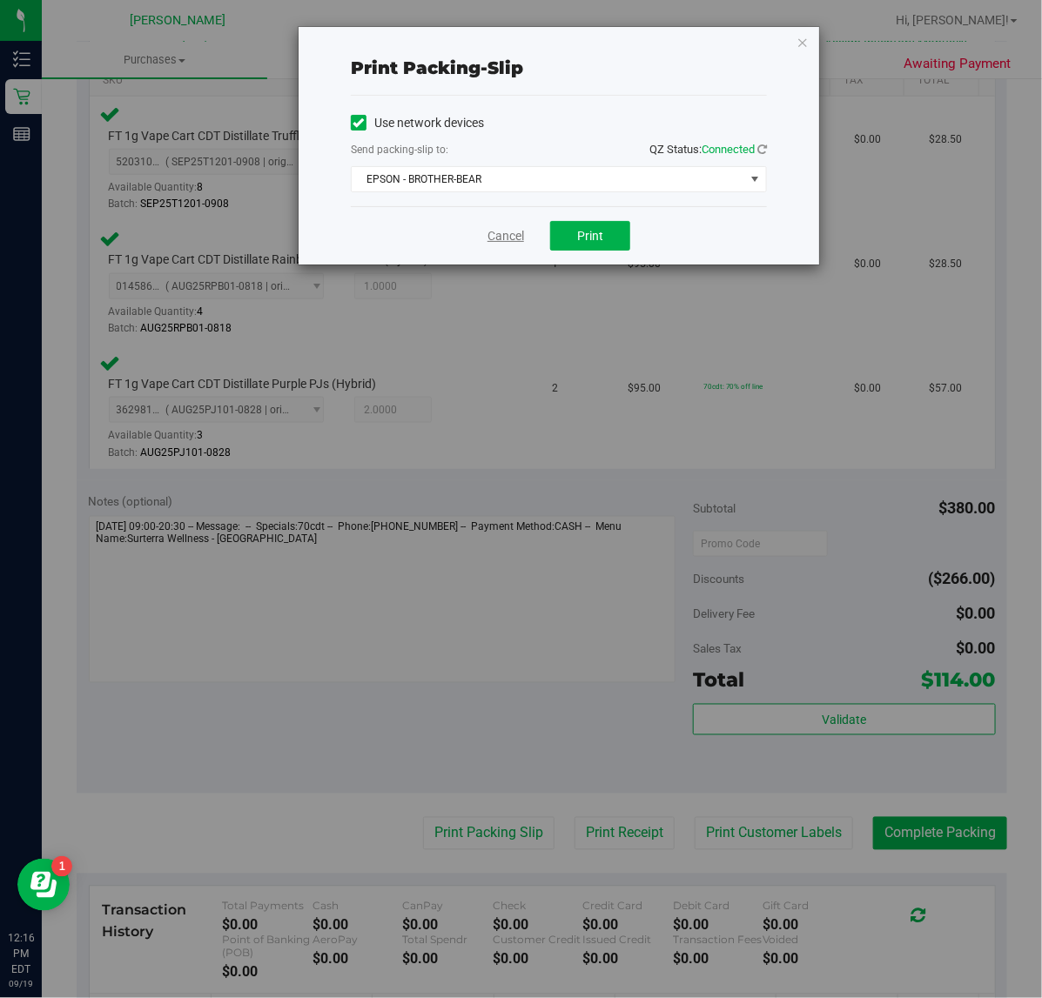  What do you see at coordinates (506, 236) in the screenshot?
I see `a: Cancel` at bounding box center [506, 236].